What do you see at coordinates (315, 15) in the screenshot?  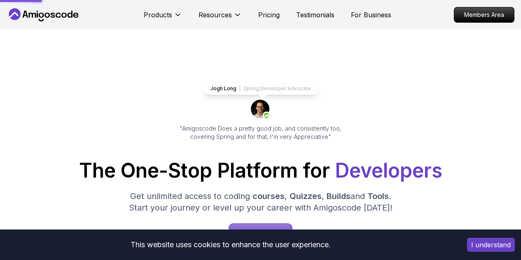 I see `p: Testimonials` at bounding box center [315, 15].